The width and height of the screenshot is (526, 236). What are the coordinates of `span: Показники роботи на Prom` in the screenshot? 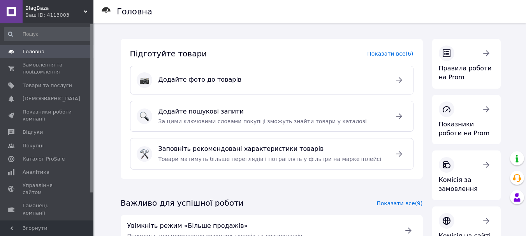 It's located at (464, 129).